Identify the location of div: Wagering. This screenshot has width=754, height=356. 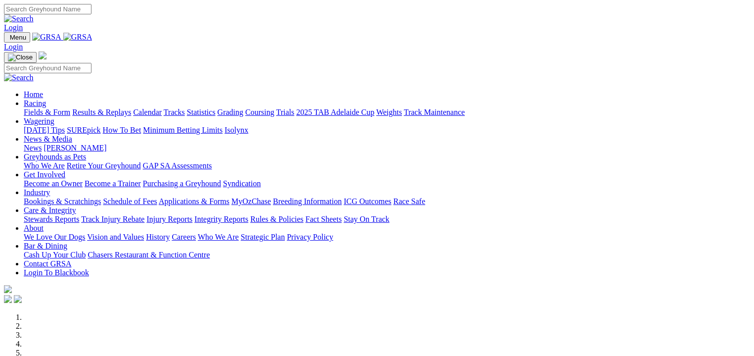
(387, 130).